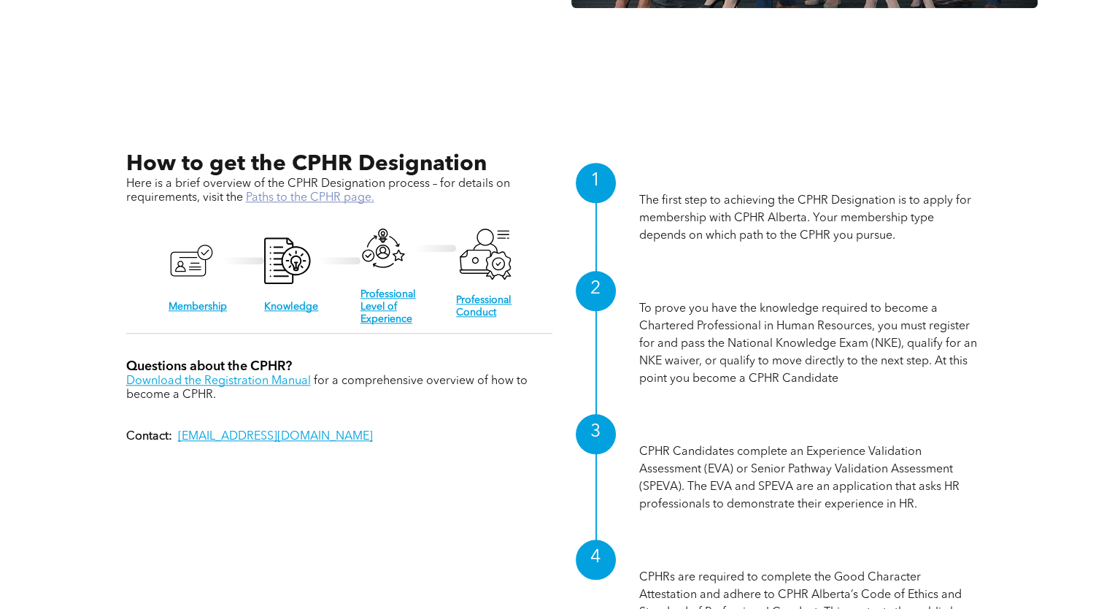 This screenshot has height=609, width=1104. What do you see at coordinates (310, 198) in the screenshot?
I see `a: Paths to the CPHR page.` at bounding box center [310, 198].